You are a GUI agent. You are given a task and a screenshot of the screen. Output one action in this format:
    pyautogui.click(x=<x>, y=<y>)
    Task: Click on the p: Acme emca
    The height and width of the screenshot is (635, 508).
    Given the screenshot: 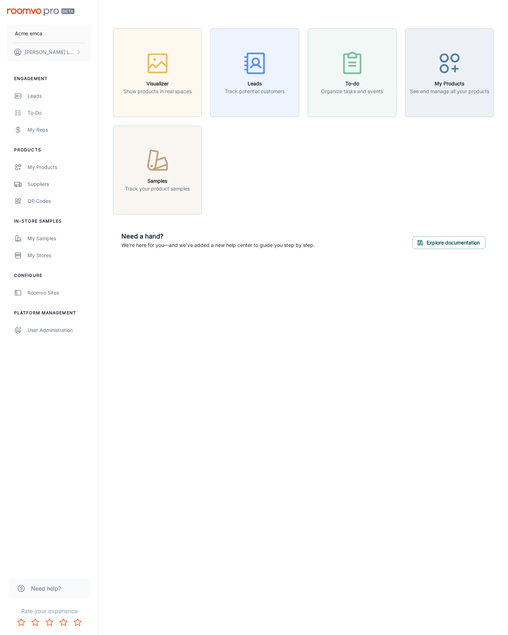 What is the action you would take?
    pyautogui.click(x=29, y=34)
    